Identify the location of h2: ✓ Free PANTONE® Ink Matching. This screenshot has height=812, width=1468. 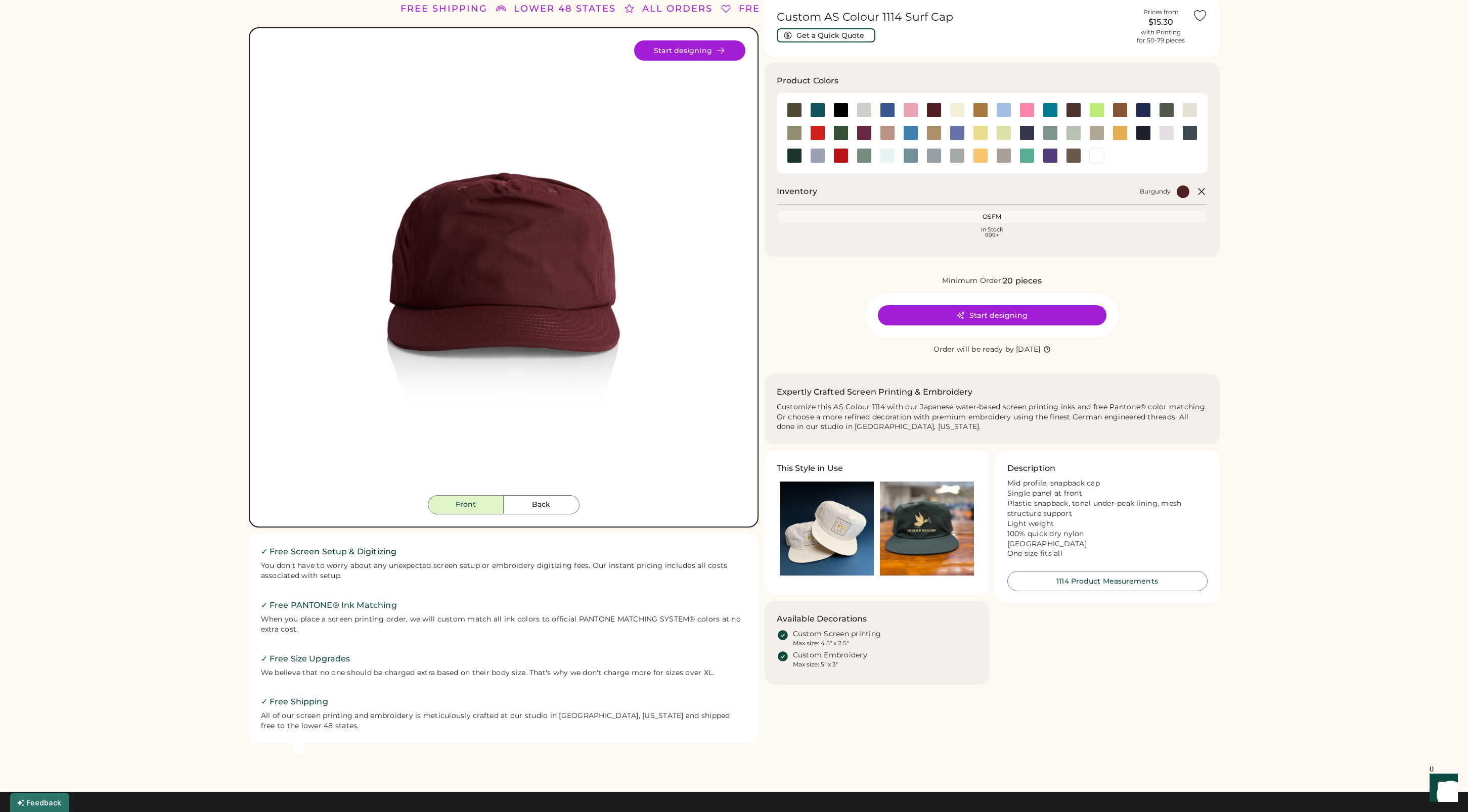
(504, 606).